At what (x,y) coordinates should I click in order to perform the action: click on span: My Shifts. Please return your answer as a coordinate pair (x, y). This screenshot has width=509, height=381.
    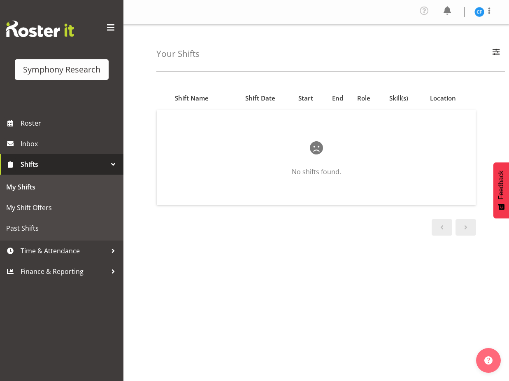
    Looking at the image, I should click on (62, 187).